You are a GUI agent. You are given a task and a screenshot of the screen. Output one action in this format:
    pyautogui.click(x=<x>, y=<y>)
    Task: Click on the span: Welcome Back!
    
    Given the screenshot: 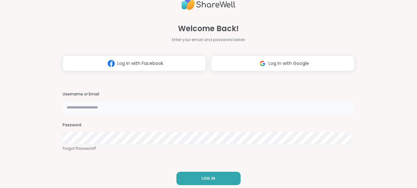 What is the action you would take?
    pyautogui.click(x=208, y=29)
    